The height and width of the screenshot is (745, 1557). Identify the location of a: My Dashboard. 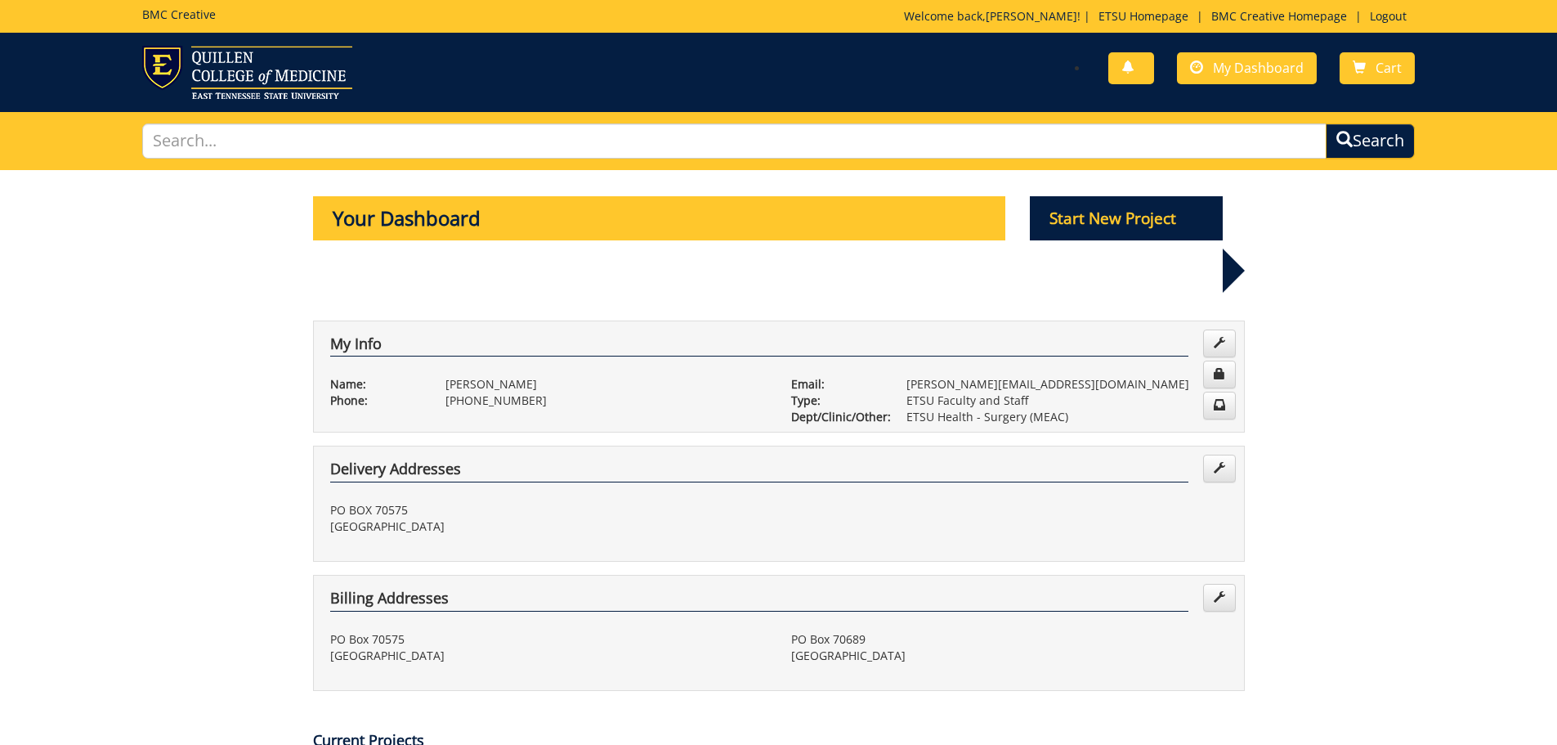
(1246, 68).